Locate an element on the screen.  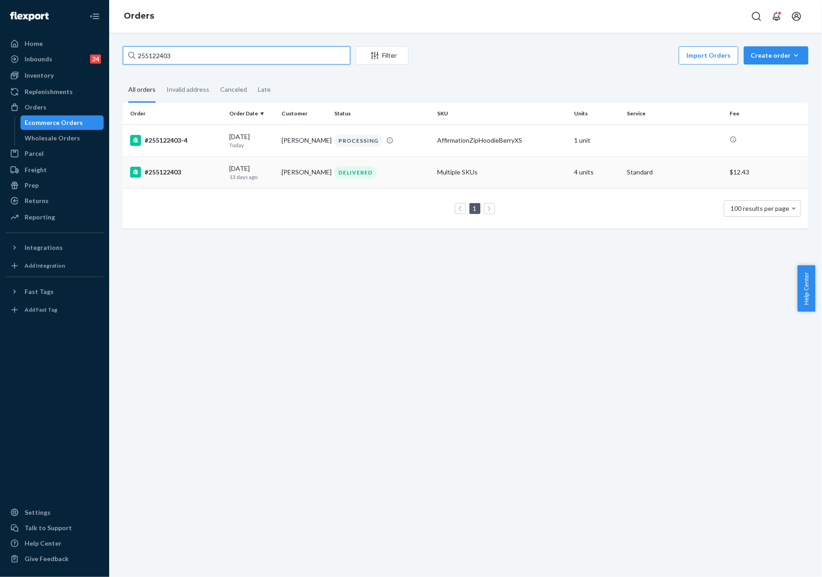
a: Page 1 is your current page is located at coordinates (475, 208).